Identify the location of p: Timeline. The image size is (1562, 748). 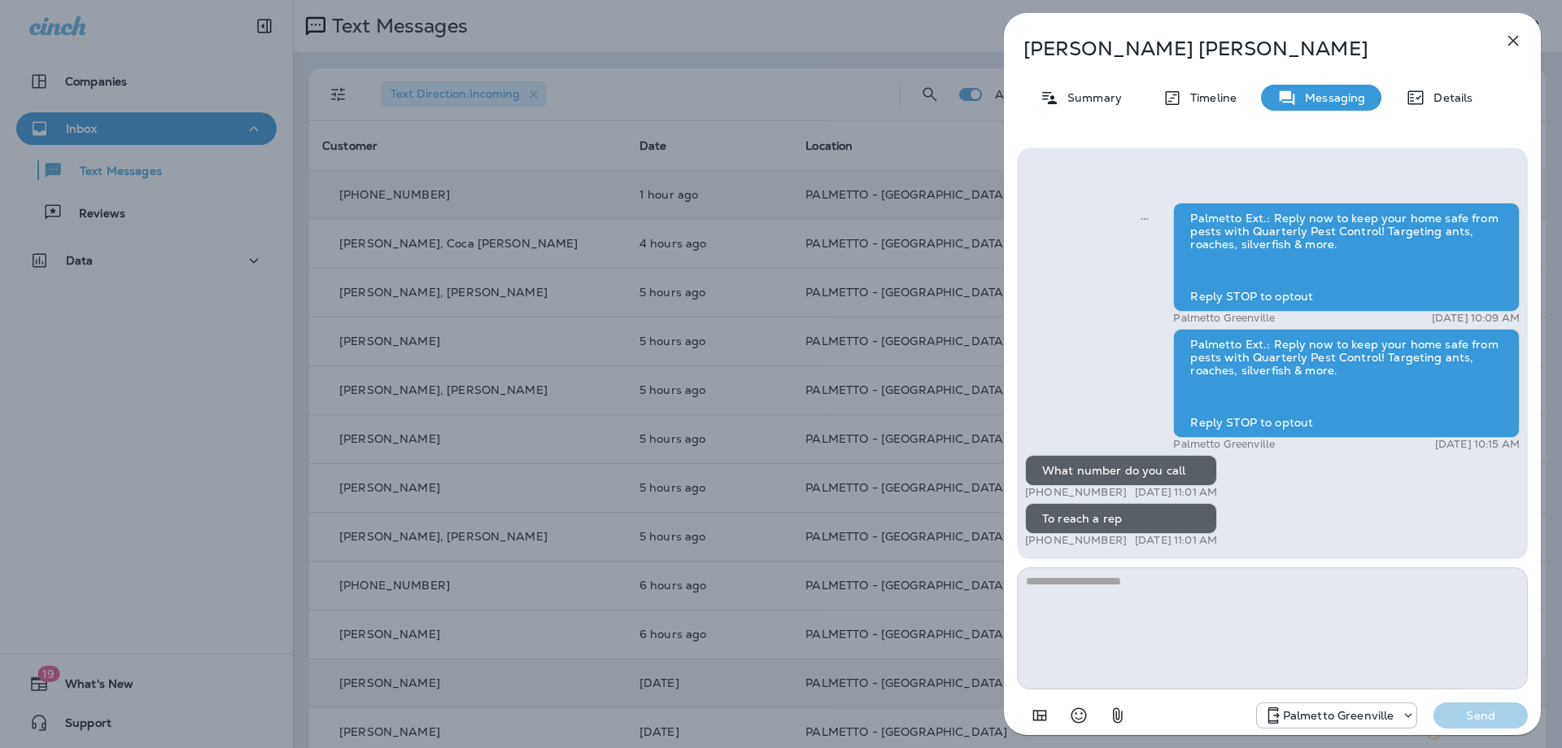
(1209, 98).